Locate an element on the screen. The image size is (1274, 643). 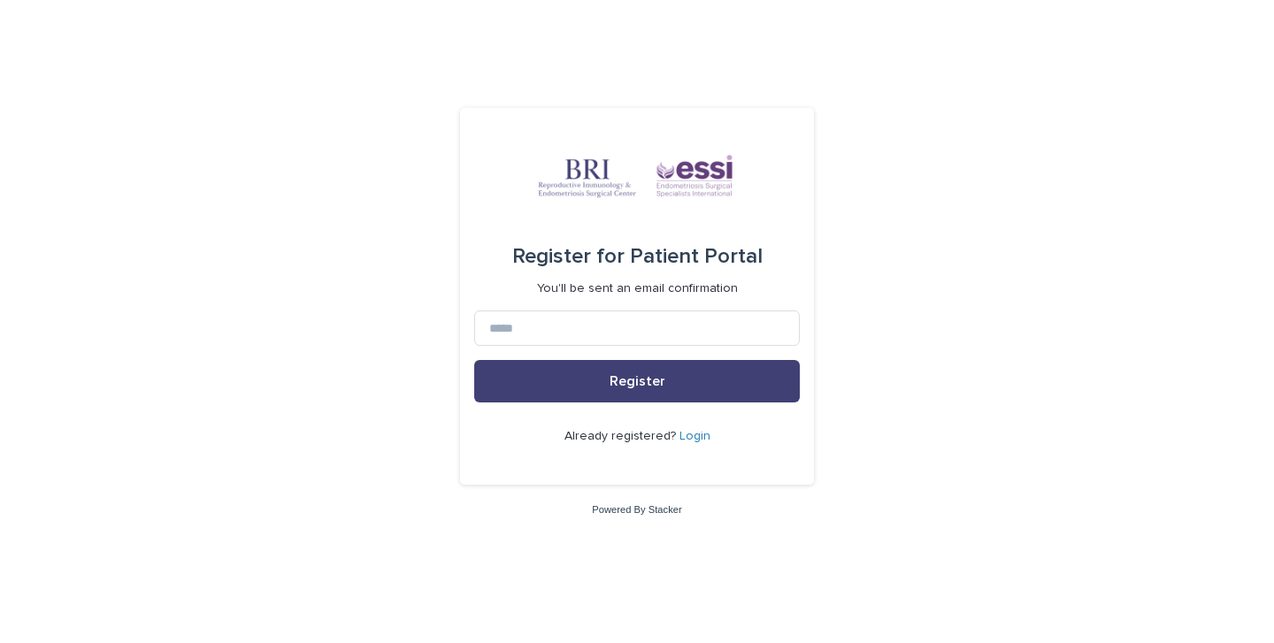
p: You'll be sent an email confirmation is located at coordinates (637, 288).